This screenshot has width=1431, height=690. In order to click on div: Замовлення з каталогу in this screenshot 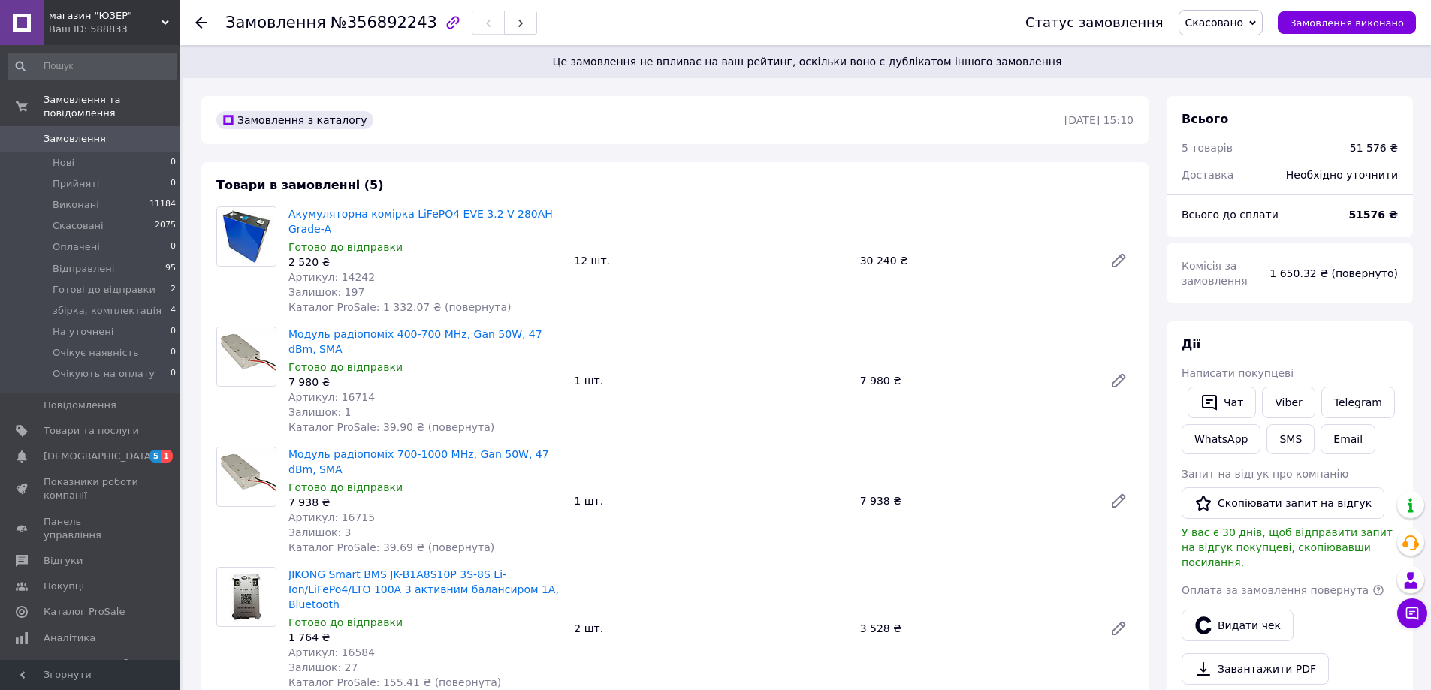, I will do `click(294, 120)`.